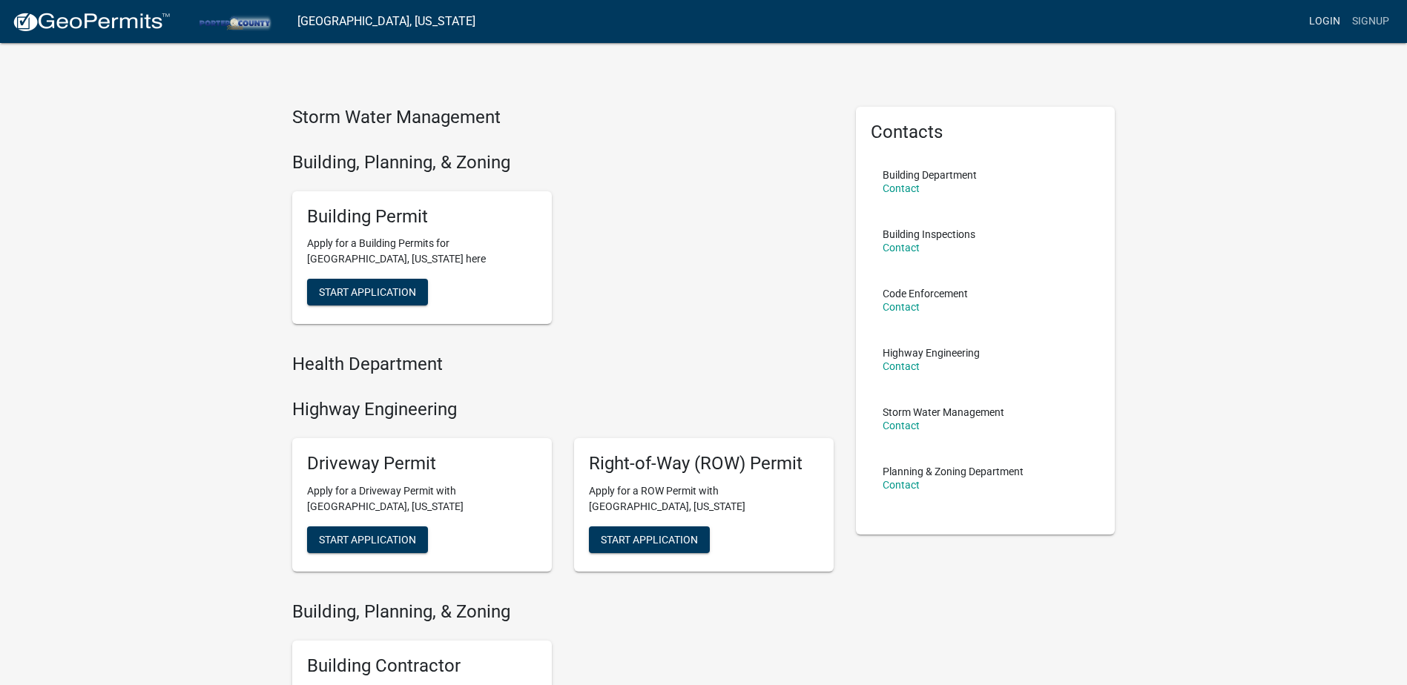  Describe the element at coordinates (986, 132) in the screenshot. I see `h5: Contacts` at that location.